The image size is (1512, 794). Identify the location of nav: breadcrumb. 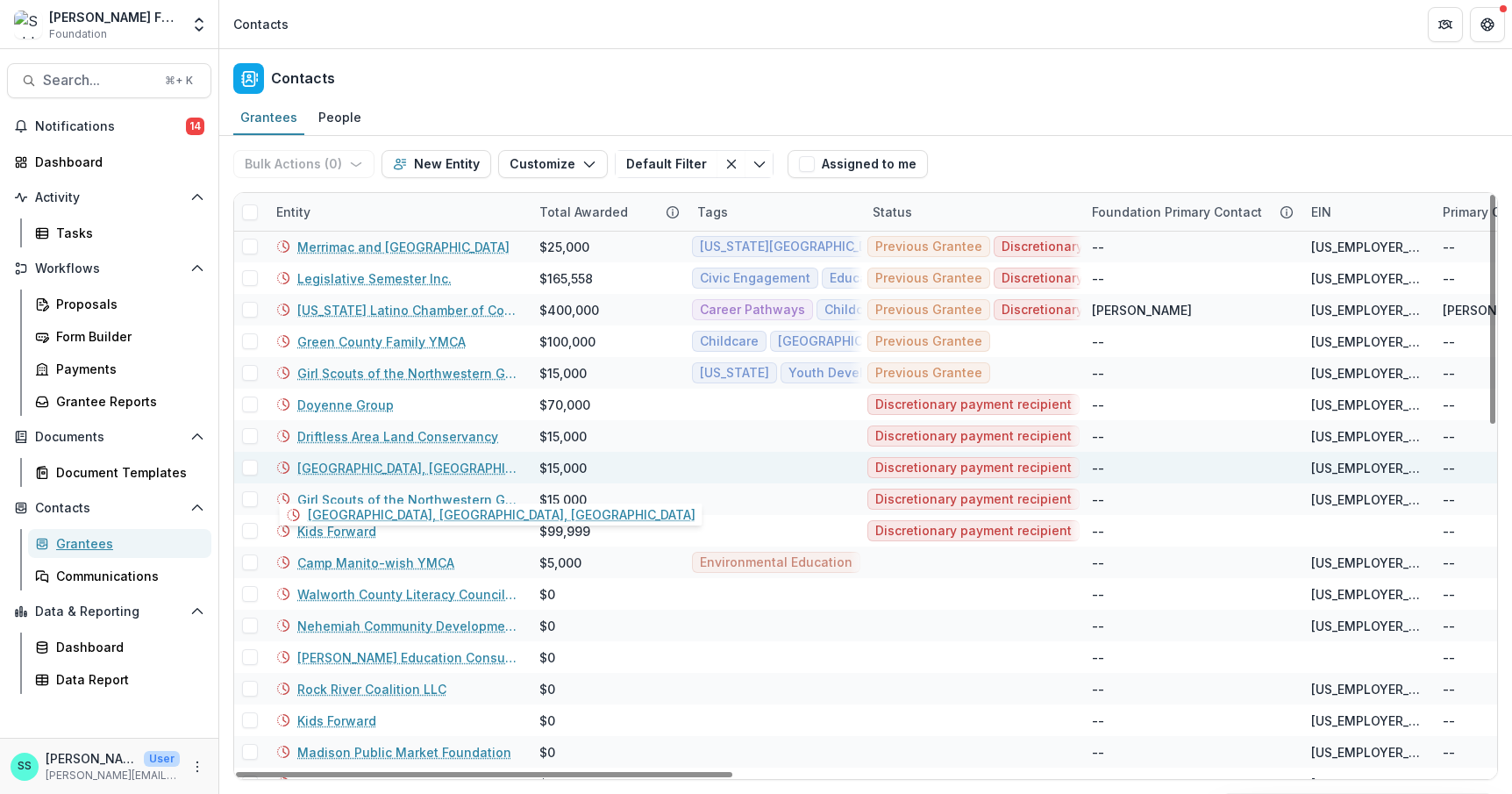
(260, 23).